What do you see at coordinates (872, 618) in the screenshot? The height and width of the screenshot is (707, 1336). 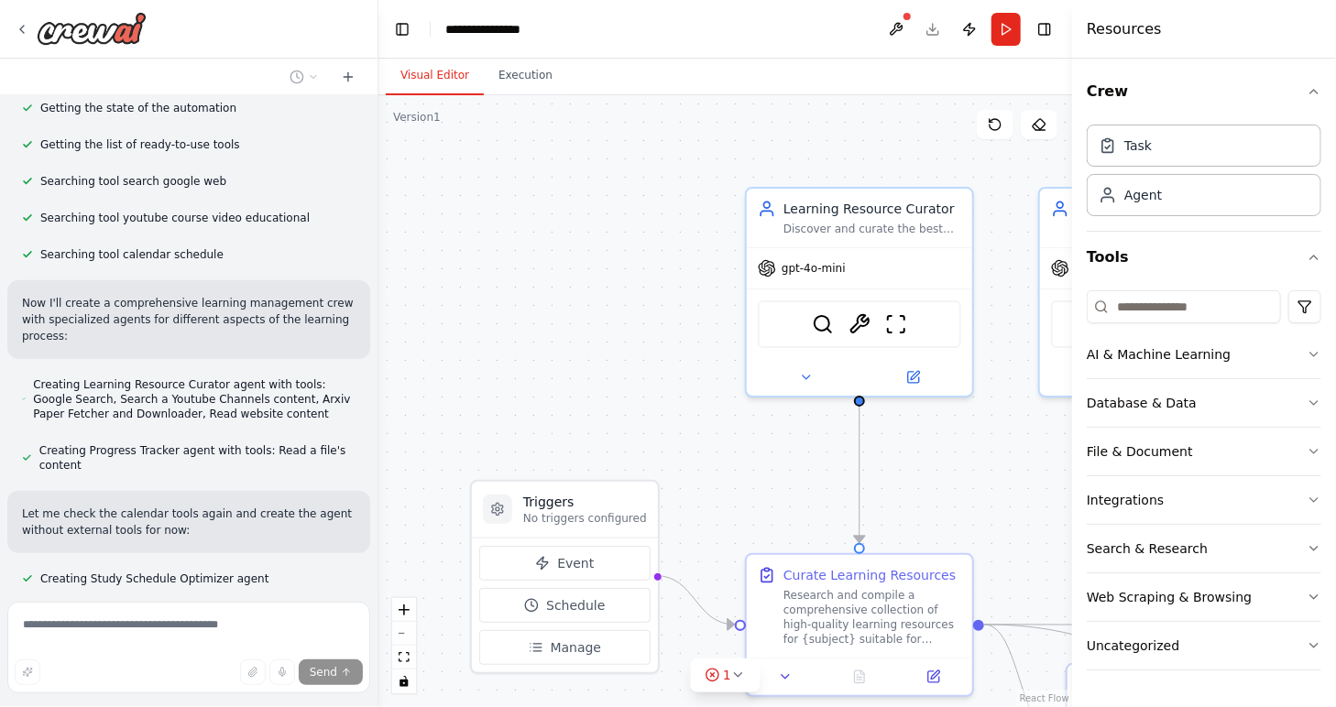 I see `div: Research and compile a comprehensive collection of high-quality learning resources for {subject} ...` at bounding box center [872, 618].